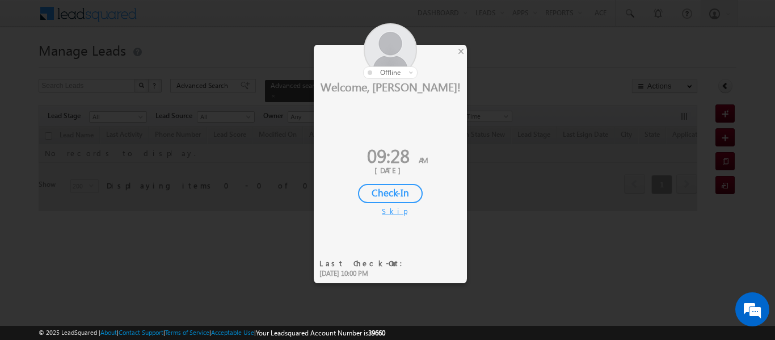  I want to click on a: About, so click(108, 332).